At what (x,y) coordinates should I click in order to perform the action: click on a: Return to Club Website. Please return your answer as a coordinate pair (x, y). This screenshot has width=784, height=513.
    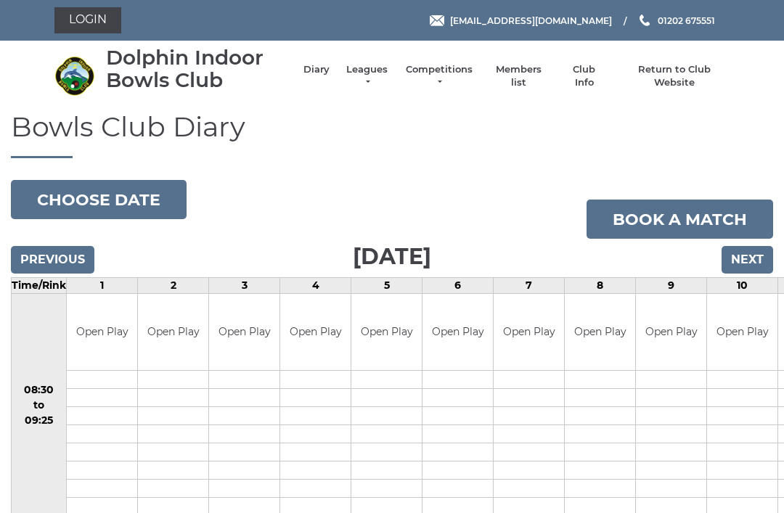
    Looking at the image, I should click on (674, 76).